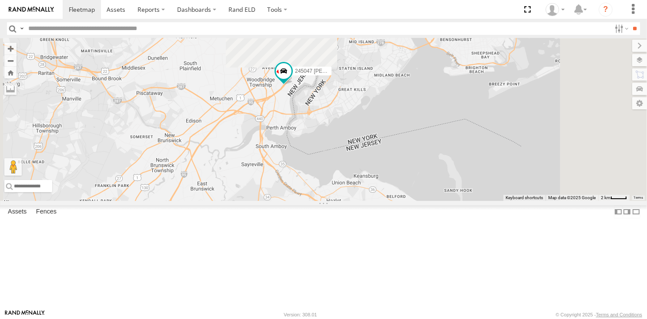  What do you see at coordinates (31, 10) in the screenshot?
I see `img: rand-logo.svg` at bounding box center [31, 10].